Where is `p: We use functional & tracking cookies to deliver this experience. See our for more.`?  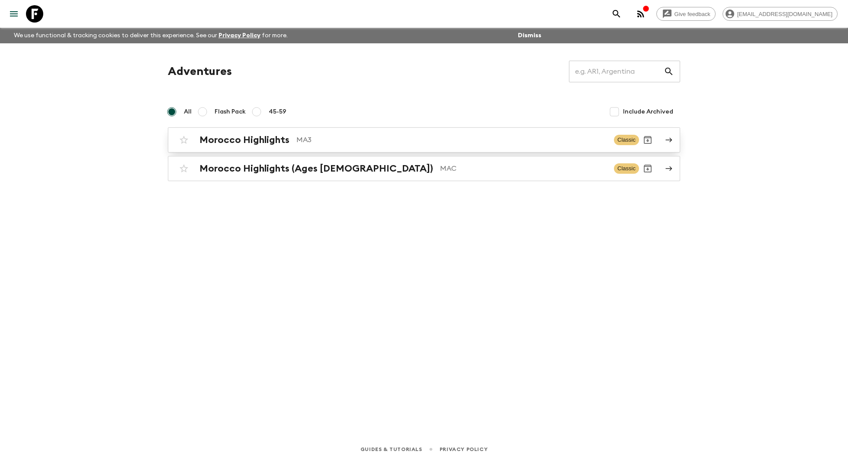
p: We use functional & tracking cookies to deliver this experience. See our for more. is located at coordinates (151, 35).